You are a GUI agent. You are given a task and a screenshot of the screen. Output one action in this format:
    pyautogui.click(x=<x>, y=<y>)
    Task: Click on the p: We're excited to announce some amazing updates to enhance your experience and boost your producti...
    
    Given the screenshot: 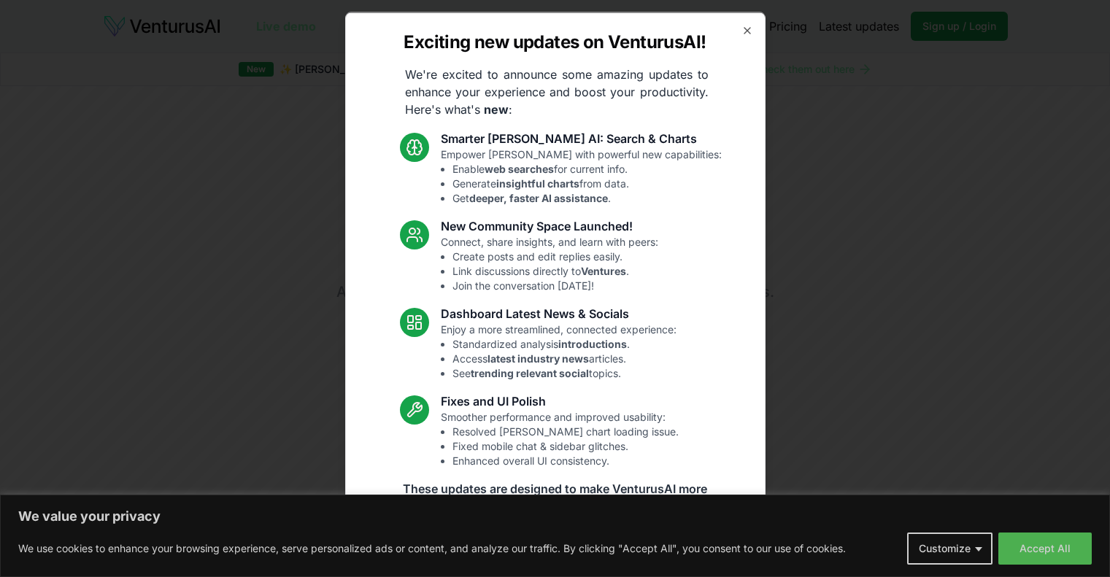 What is the action you would take?
    pyautogui.click(x=557, y=91)
    